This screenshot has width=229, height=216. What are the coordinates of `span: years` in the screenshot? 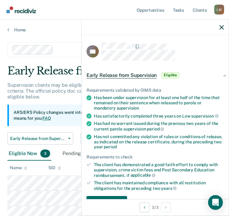 It's located at (169, 188).